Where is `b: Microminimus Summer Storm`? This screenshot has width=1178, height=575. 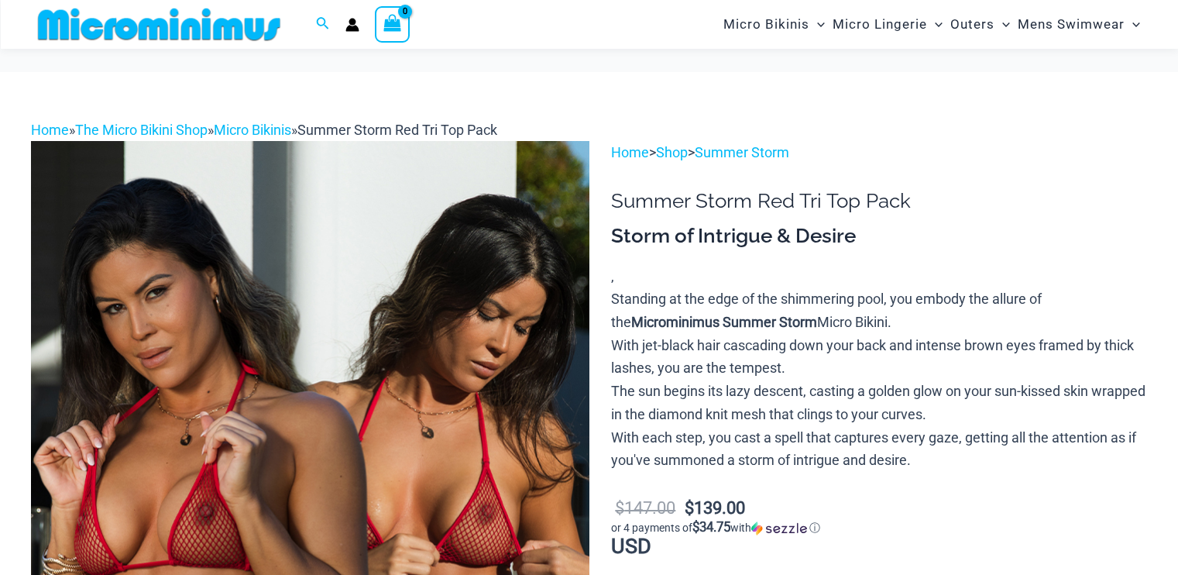
b: Microminimus Summer Storm is located at coordinates (724, 321).